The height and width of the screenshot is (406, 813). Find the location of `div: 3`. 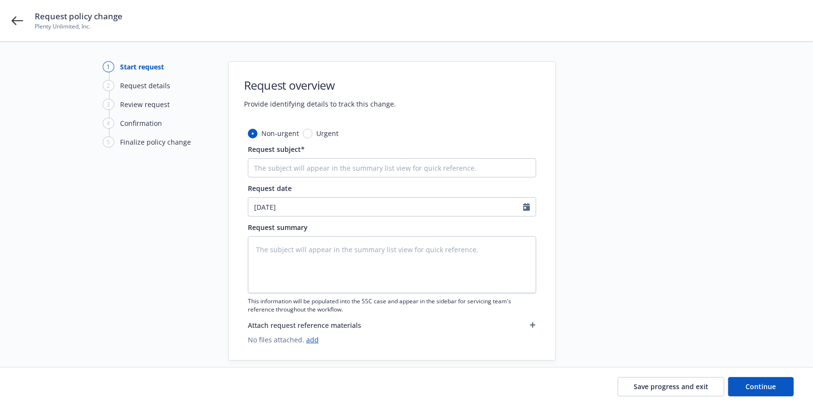

div: 3 is located at coordinates (108, 104).